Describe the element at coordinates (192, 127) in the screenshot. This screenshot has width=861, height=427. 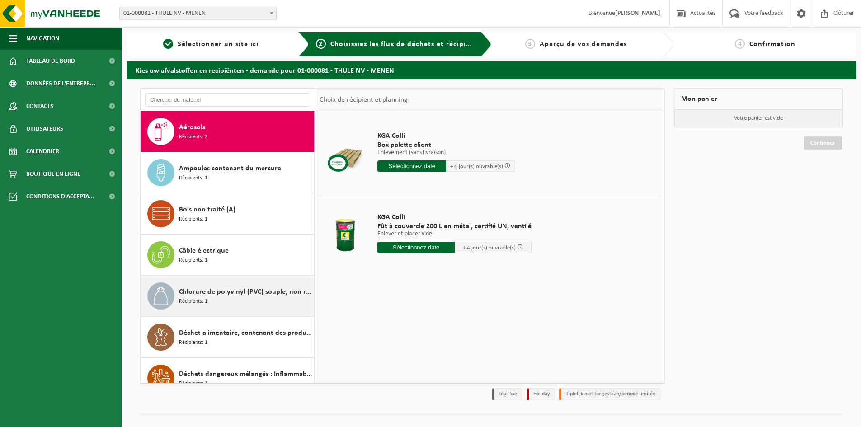
I see `span: Aérosols` at that location.